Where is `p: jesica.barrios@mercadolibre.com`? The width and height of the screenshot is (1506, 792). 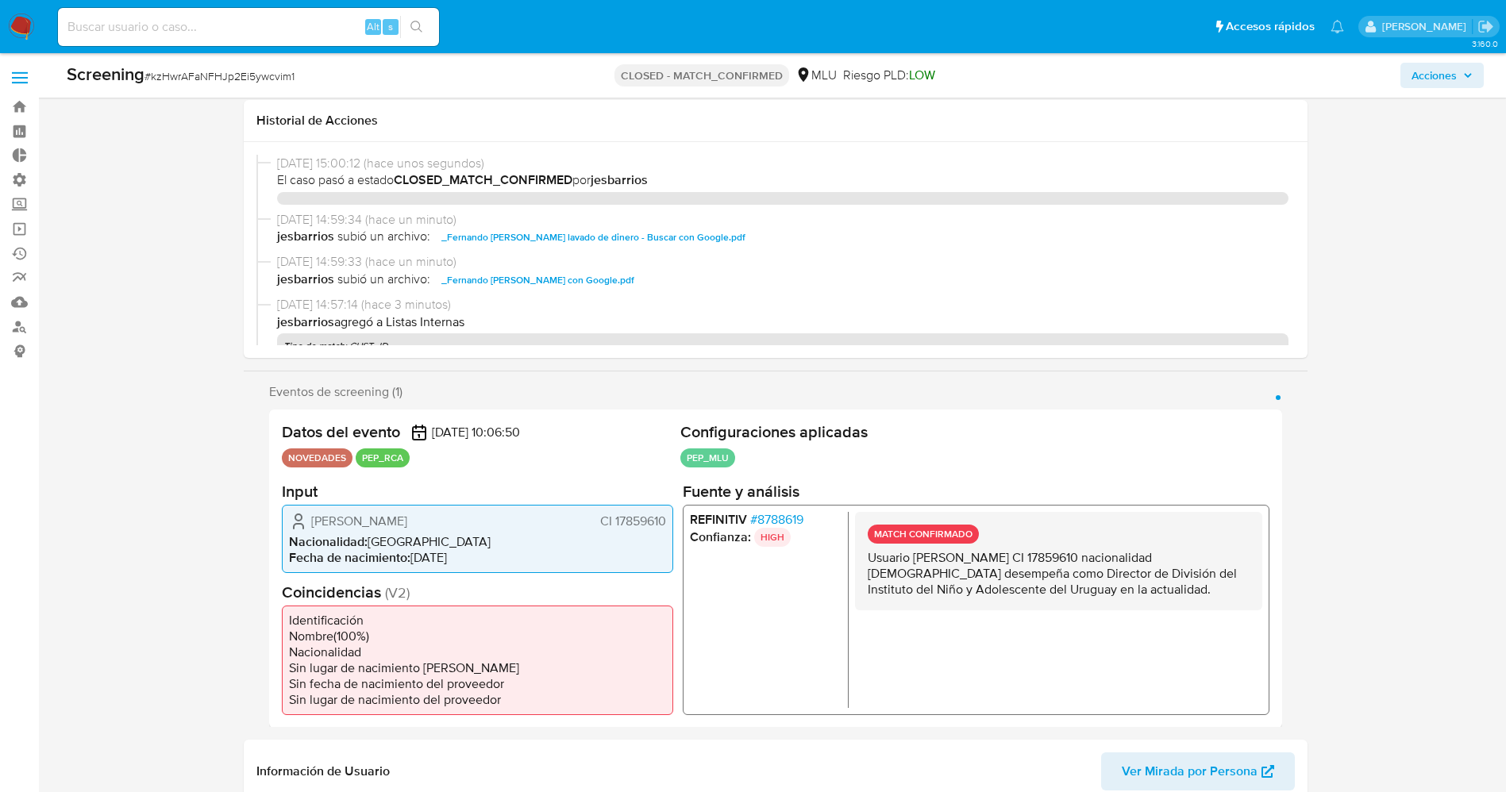 p: jesica.barrios@mercadolibre.com is located at coordinates (1426, 26).